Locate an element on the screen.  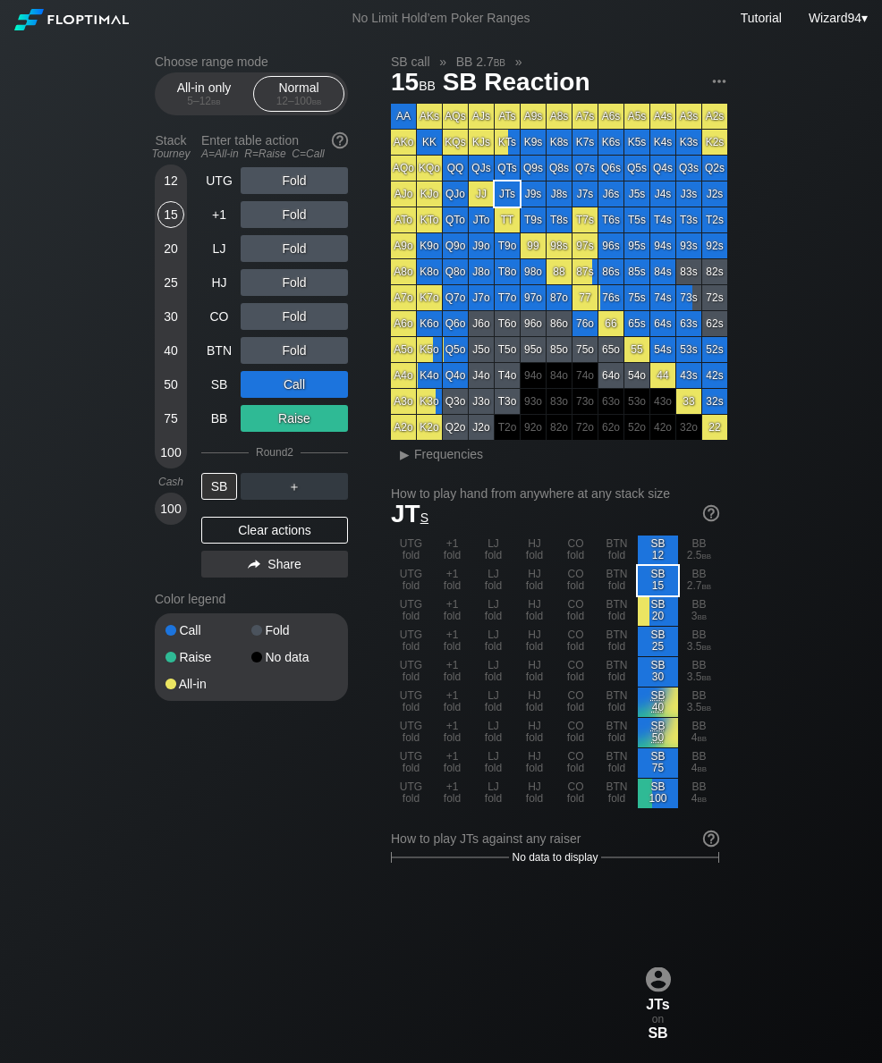
div: 12 – 100 is located at coordinates (299, 101).